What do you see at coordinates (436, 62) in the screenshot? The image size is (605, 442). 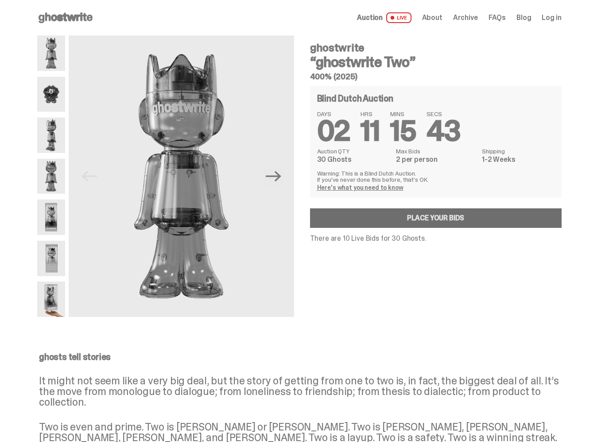 I see `h3: “ghostwrite Two”` at bounding box center [436, 62].